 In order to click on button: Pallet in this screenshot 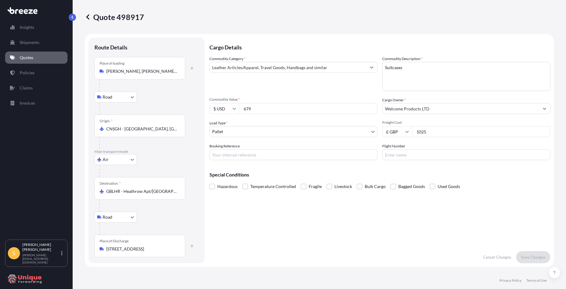, I will do `click(293, 131)`.